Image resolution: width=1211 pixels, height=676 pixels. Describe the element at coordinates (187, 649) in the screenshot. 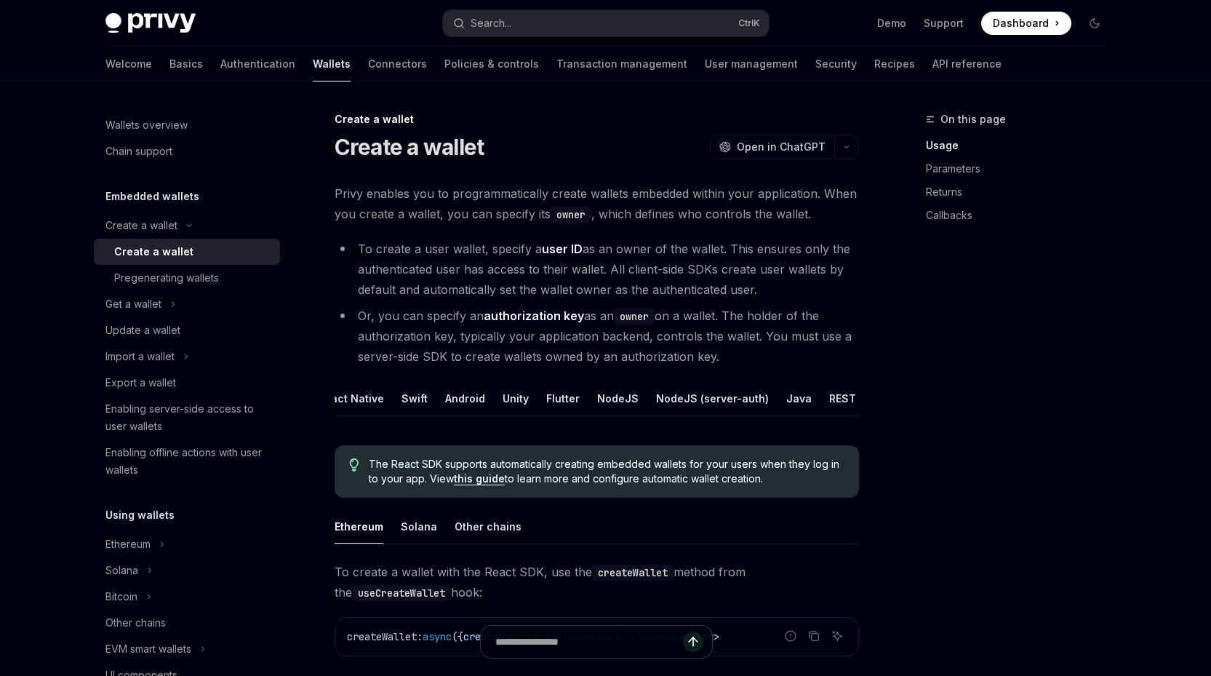

I see `button: EVM smart wallets` at that location.